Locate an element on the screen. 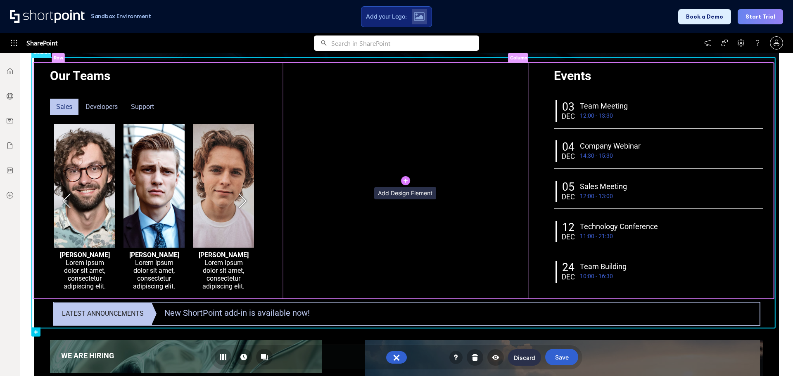  button: Start Trial is located at coordinates (760, 17).